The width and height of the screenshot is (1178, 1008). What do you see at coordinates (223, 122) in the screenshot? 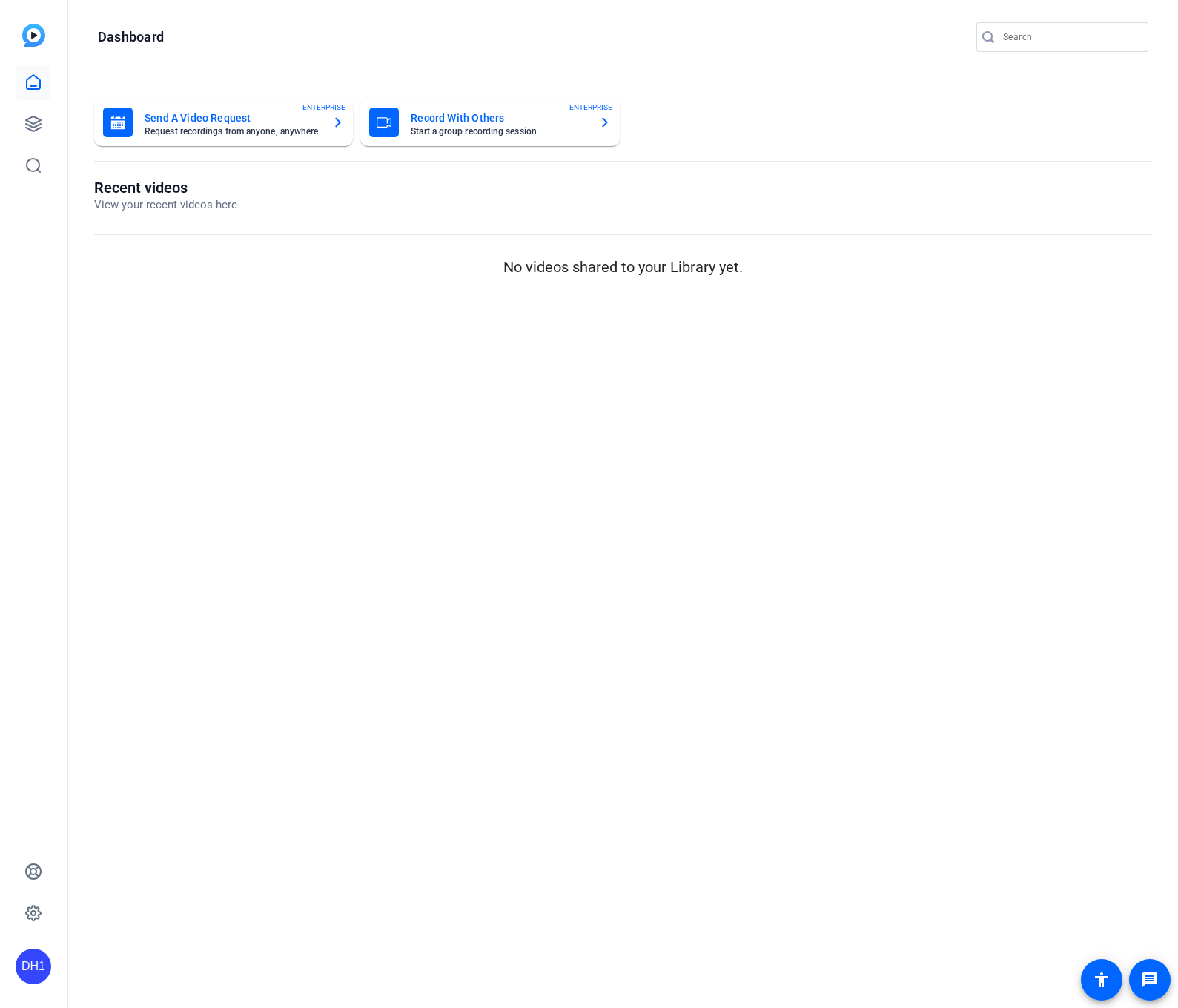
I see `button: Send A Video RequestRequest recordings from anyone, anywhereENTERPRISE` at bounding box center [223, 122].